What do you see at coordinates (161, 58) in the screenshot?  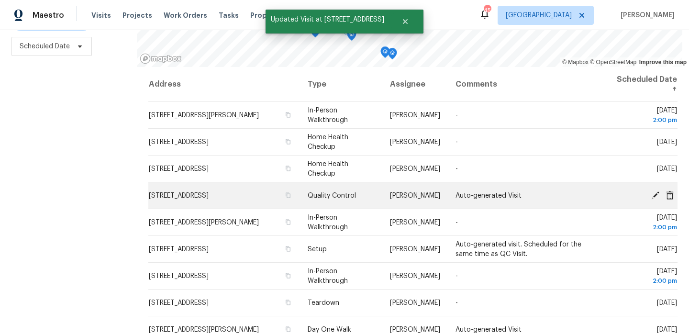 I see `a: Mapbox homepage` at bounding box center [161, 58].